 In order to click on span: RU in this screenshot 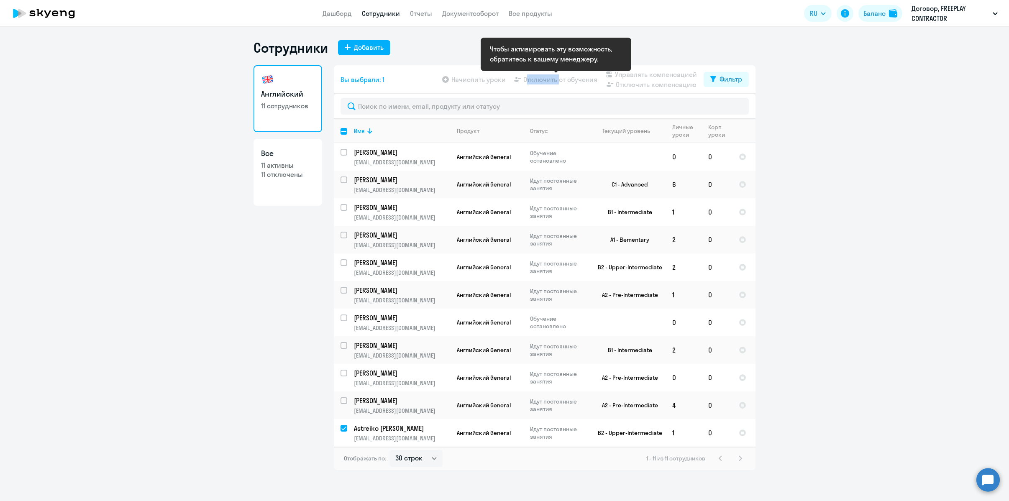, I will do `click(814, 13)`.